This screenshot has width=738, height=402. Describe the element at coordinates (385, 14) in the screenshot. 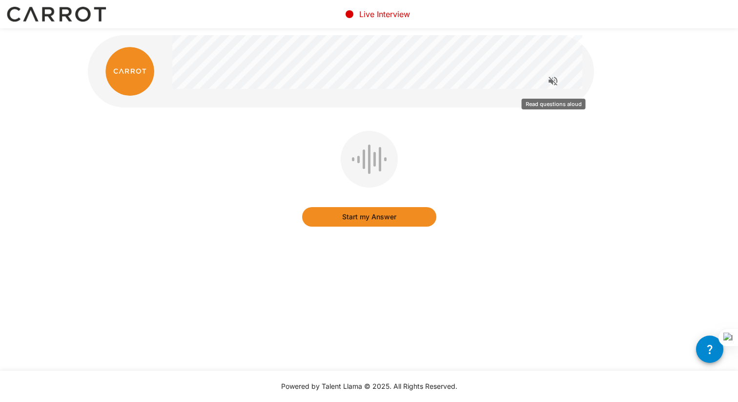

I see `p: Live Interview` at that location.